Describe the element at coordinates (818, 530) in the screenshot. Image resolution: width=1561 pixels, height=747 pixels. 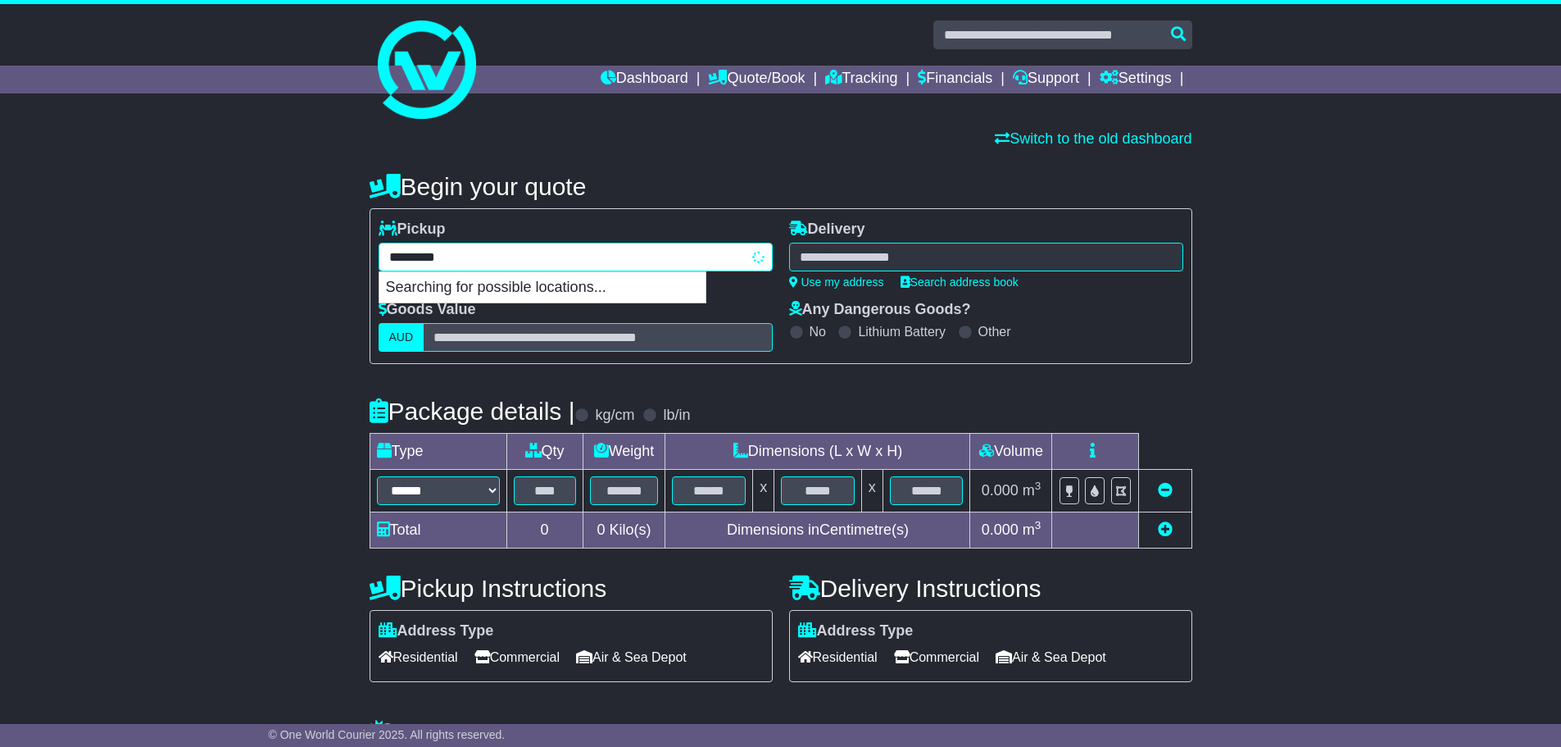
I see `td: Dimensions in Centimetre(s)` at that location.